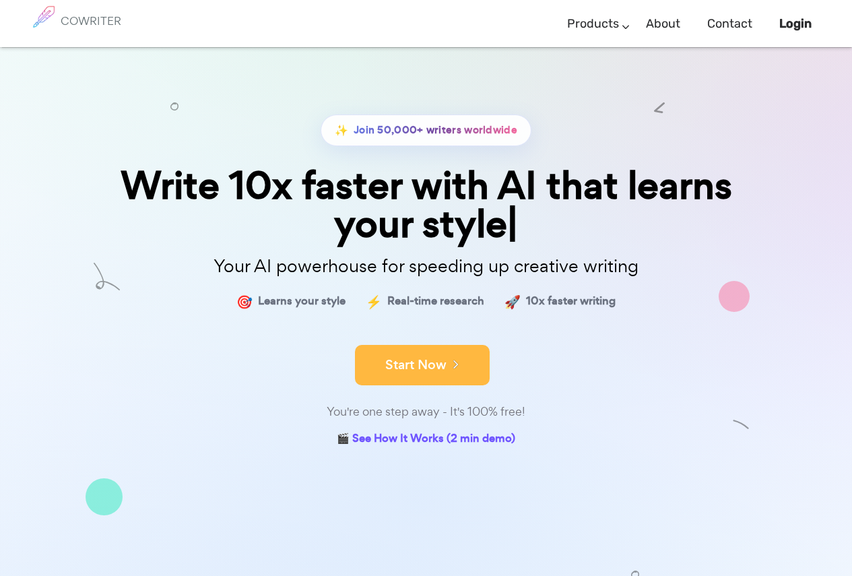 The image size is (852, 576). Describe the element at coordinates (796, 24) in the screenshot. I see `a: Login` at that location.